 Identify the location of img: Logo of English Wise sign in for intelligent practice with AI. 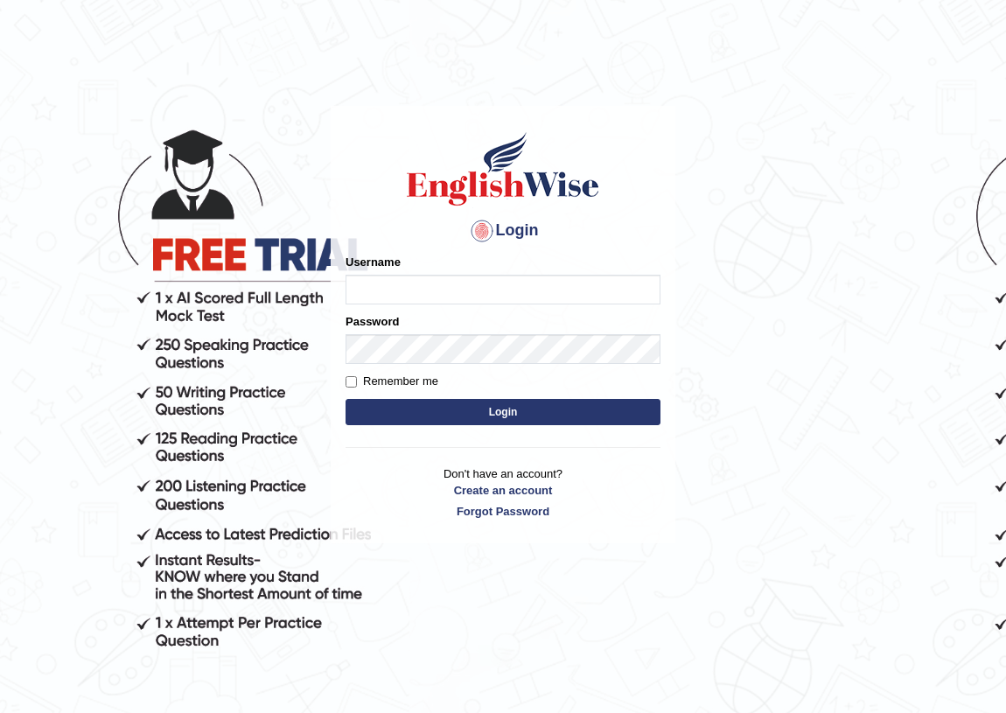
(503, 169).